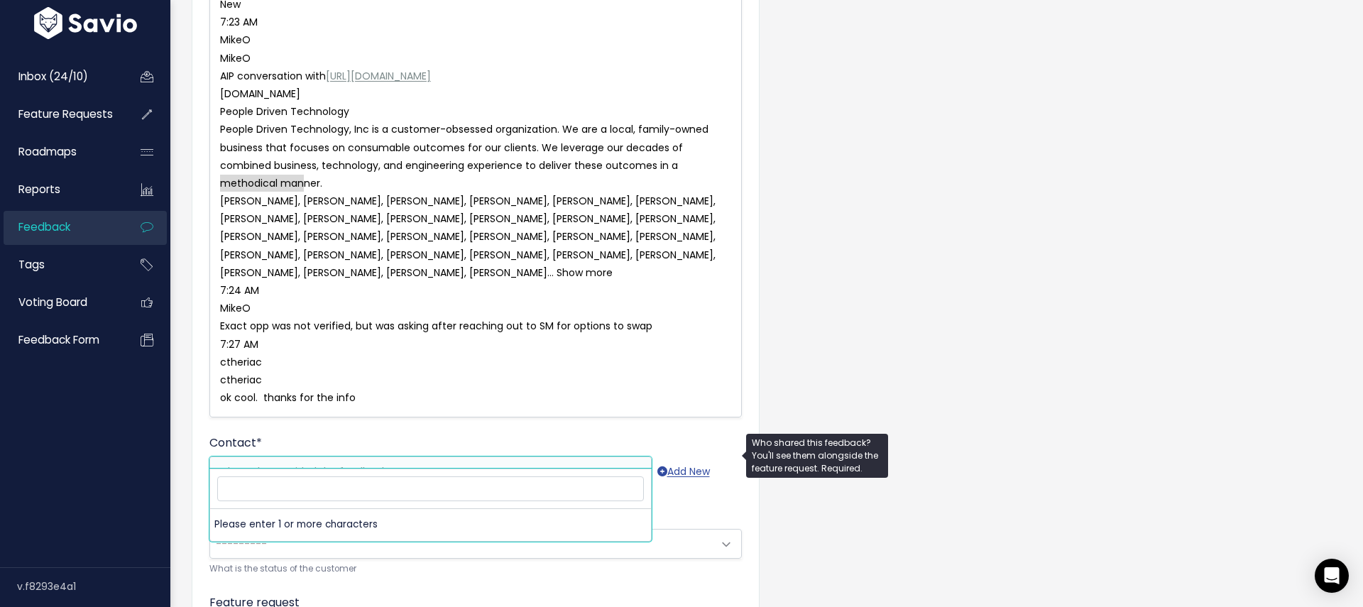 This screenshot has height=607, width=1363. Describe the element at coordinates (60, 189) in the screenshot. I see `a: Reports` at that location.